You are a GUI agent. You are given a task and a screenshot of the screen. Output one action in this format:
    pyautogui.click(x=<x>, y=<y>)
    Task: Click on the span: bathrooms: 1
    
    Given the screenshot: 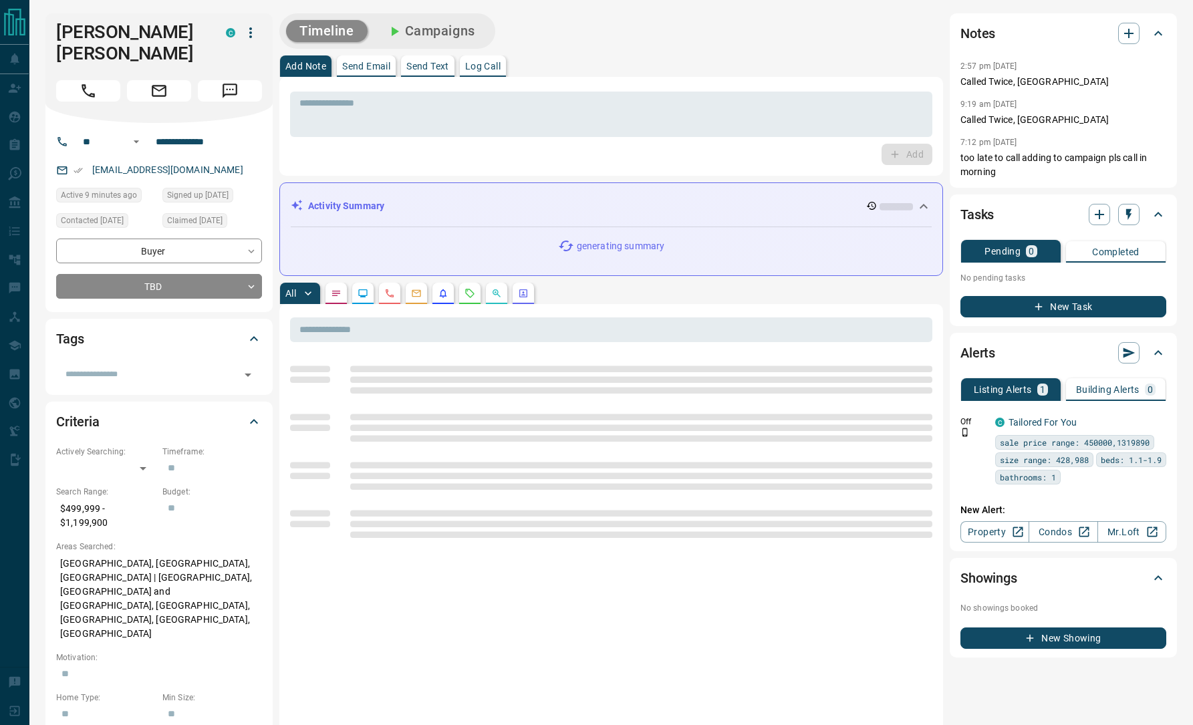 What is the action you would take?
    pyautogui.click(x=1028, y=477)
    